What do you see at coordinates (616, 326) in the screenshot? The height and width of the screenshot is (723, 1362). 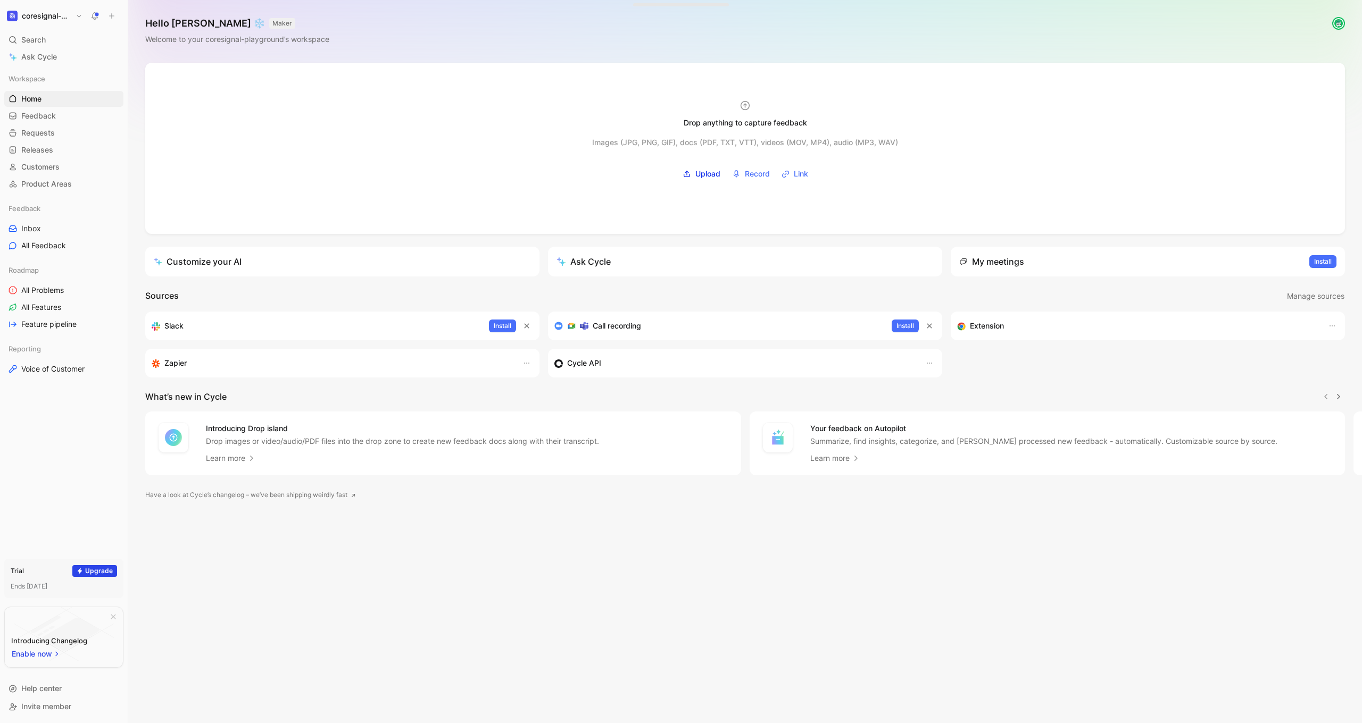 I see `h3: Call recording` at bounding box center [616, 326].